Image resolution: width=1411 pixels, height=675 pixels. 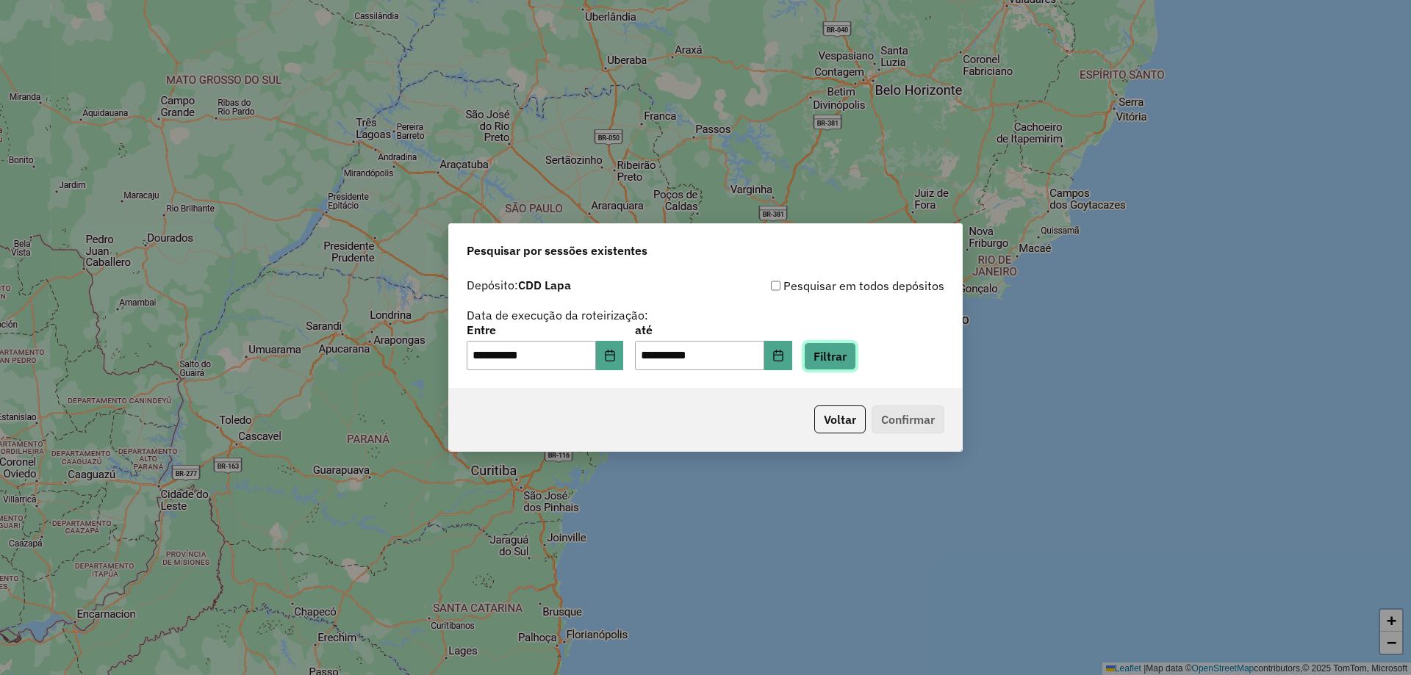 What do you see at coordinates (713, 330) in the screenshot?
I see `label: até` at bounding box center [713, 330].